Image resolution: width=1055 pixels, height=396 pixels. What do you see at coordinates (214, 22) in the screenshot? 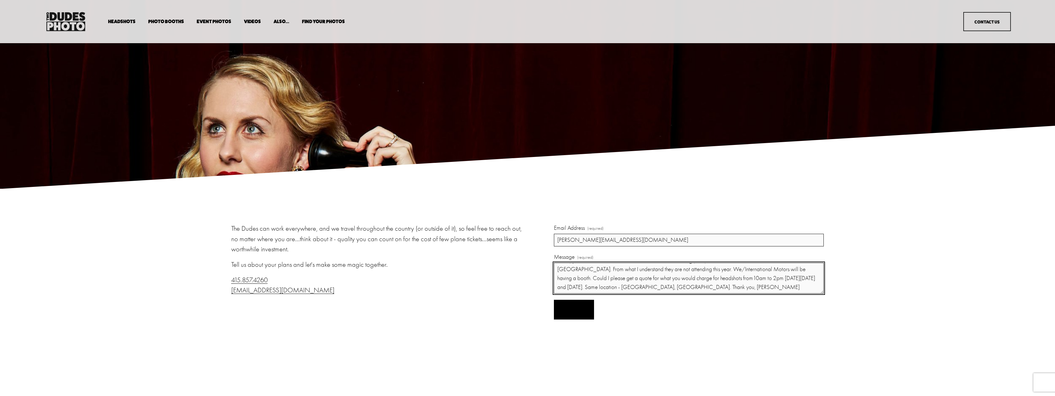
I see `a: Event Photos` at bounding box center [214, 22].